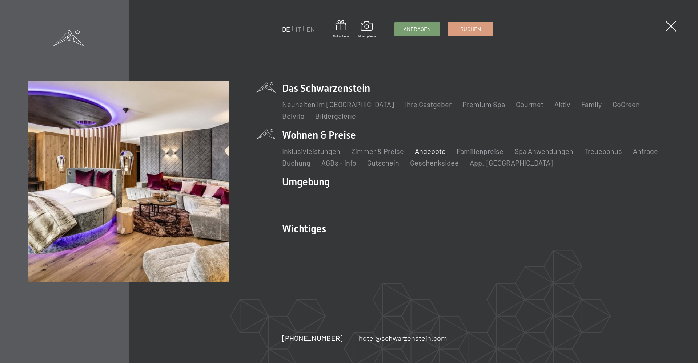 Image resolution: width=698 pixels, height=363 pixels. Describe the element at coordinates (403, 338) in the screenshot. I see `a: hotel@schwarzenstein.com` at that location.